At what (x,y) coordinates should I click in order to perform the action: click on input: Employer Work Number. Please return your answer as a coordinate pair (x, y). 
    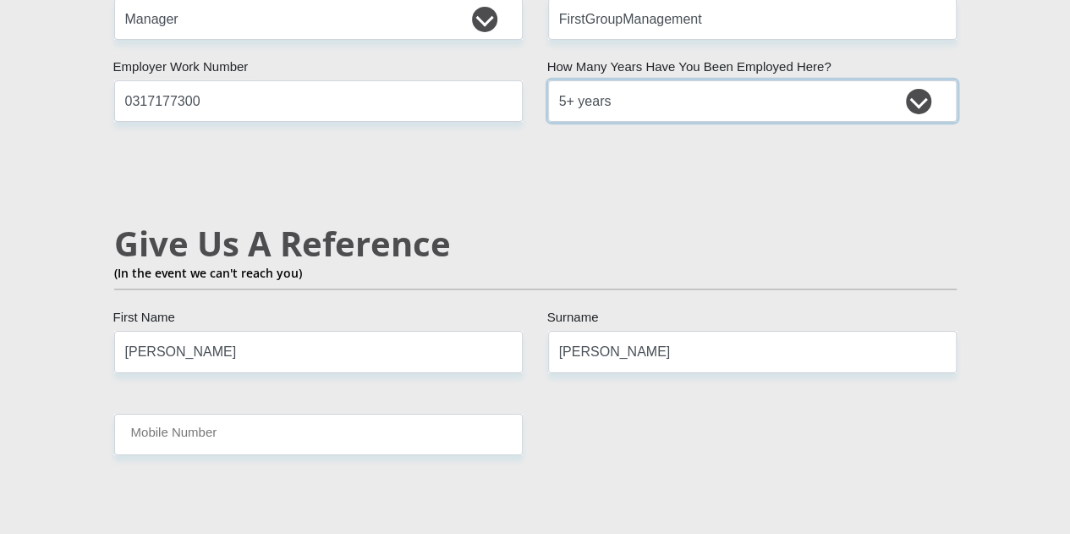
    Looking at the image, I should click on (318, 101).